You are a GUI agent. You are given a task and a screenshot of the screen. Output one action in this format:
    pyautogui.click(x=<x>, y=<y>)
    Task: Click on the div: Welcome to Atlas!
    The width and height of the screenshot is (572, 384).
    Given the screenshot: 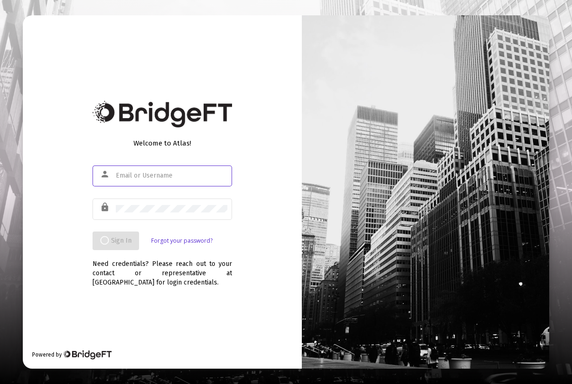 What is the action you would take?
    pyautogui.click(x=162, y=143)
    